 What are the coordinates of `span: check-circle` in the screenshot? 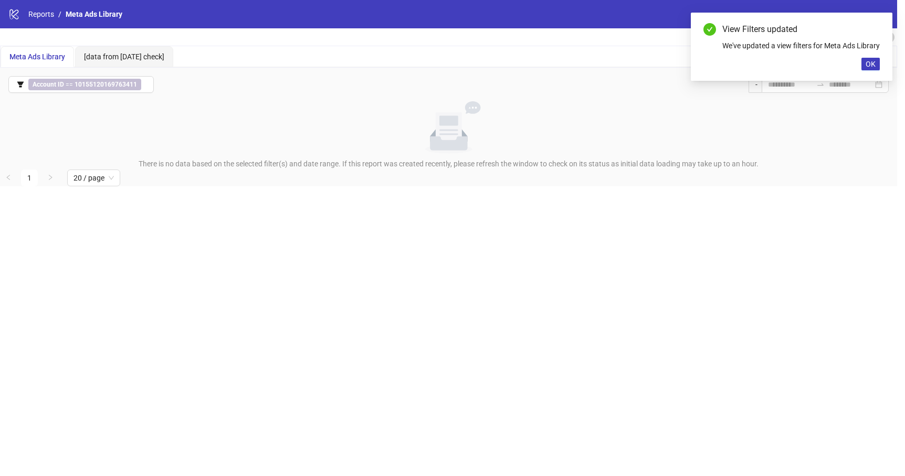 It's located at (710, 29).